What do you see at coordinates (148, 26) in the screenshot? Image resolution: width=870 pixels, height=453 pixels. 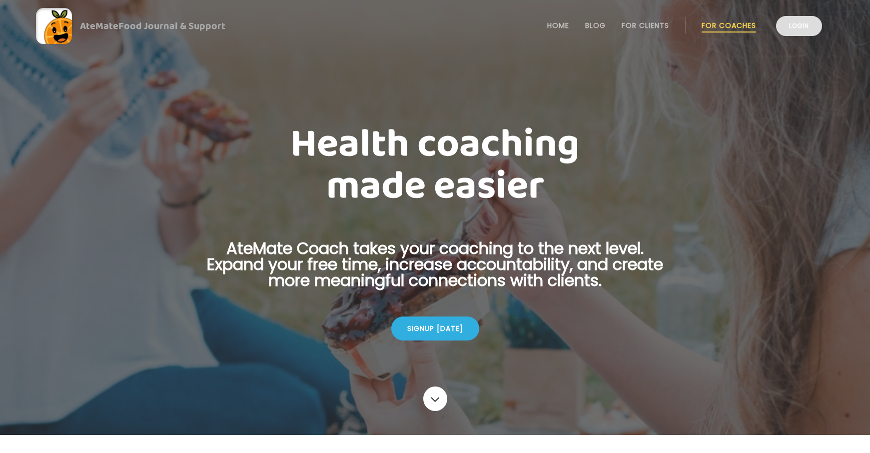 I see `div: AteMate` at bounding box center [148, 26].